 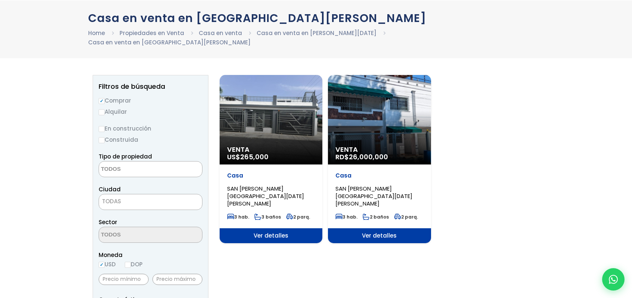 I want to click on input: Precio máximo, so click(x=177, y=280).